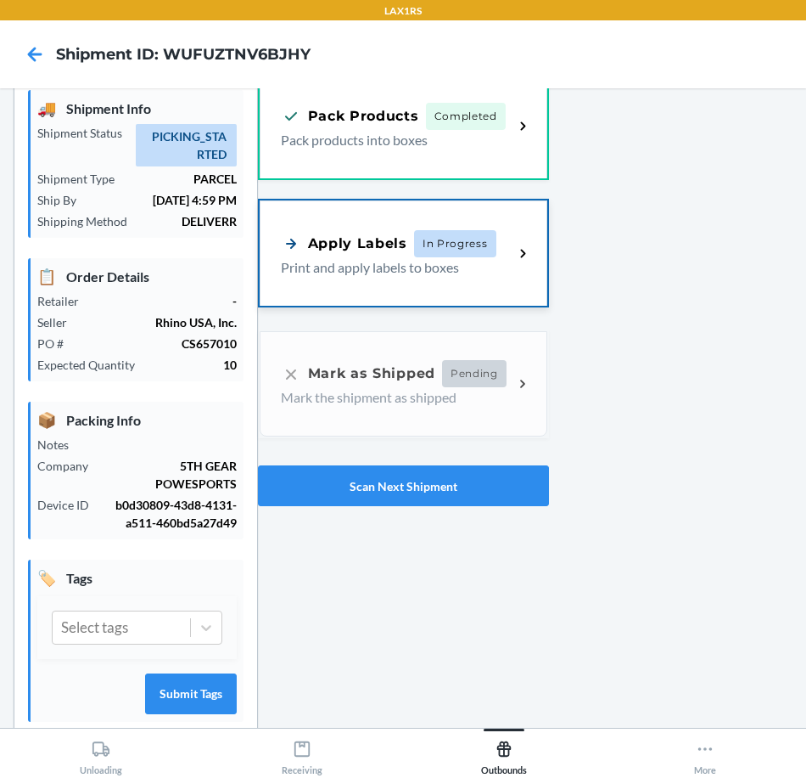 This screenshot has height=778, width=806. I want to click on p: Device ID, so click(70, 504).